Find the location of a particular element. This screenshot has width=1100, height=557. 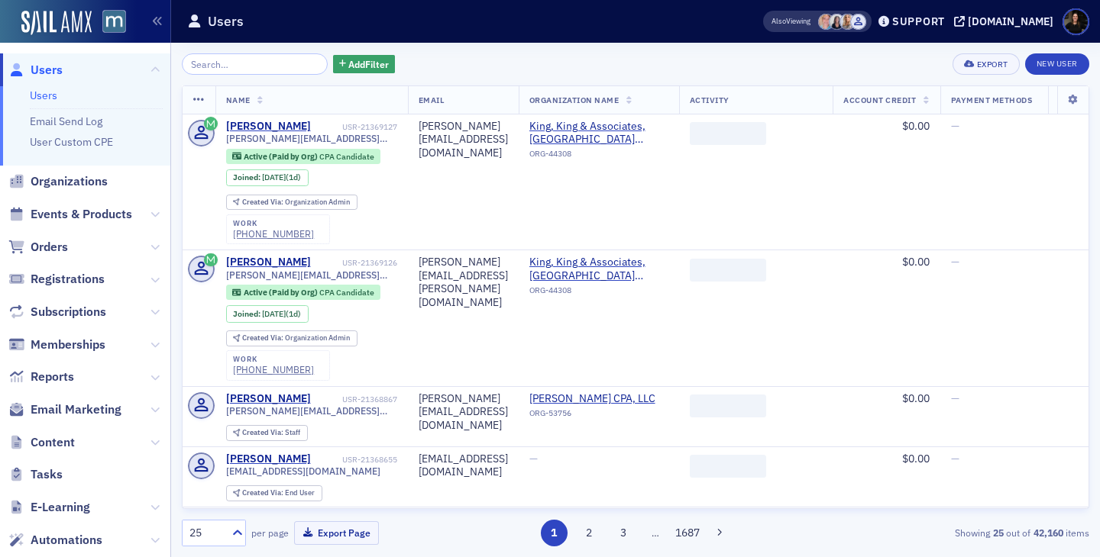

button: 2 is located at coordinates (588, 533).